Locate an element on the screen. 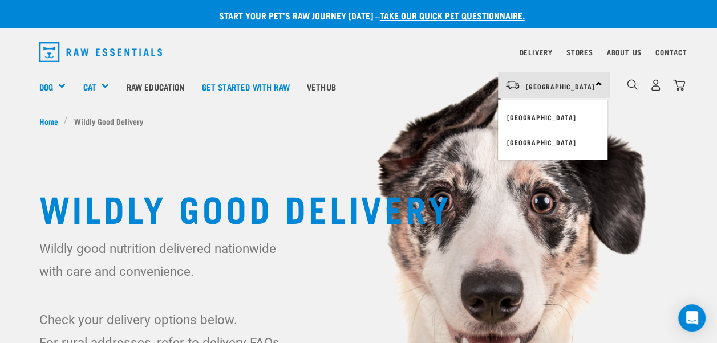 Image resolution: width=717 pixels, height=343 pixels. span: Home is located at coordinates (48, 121).